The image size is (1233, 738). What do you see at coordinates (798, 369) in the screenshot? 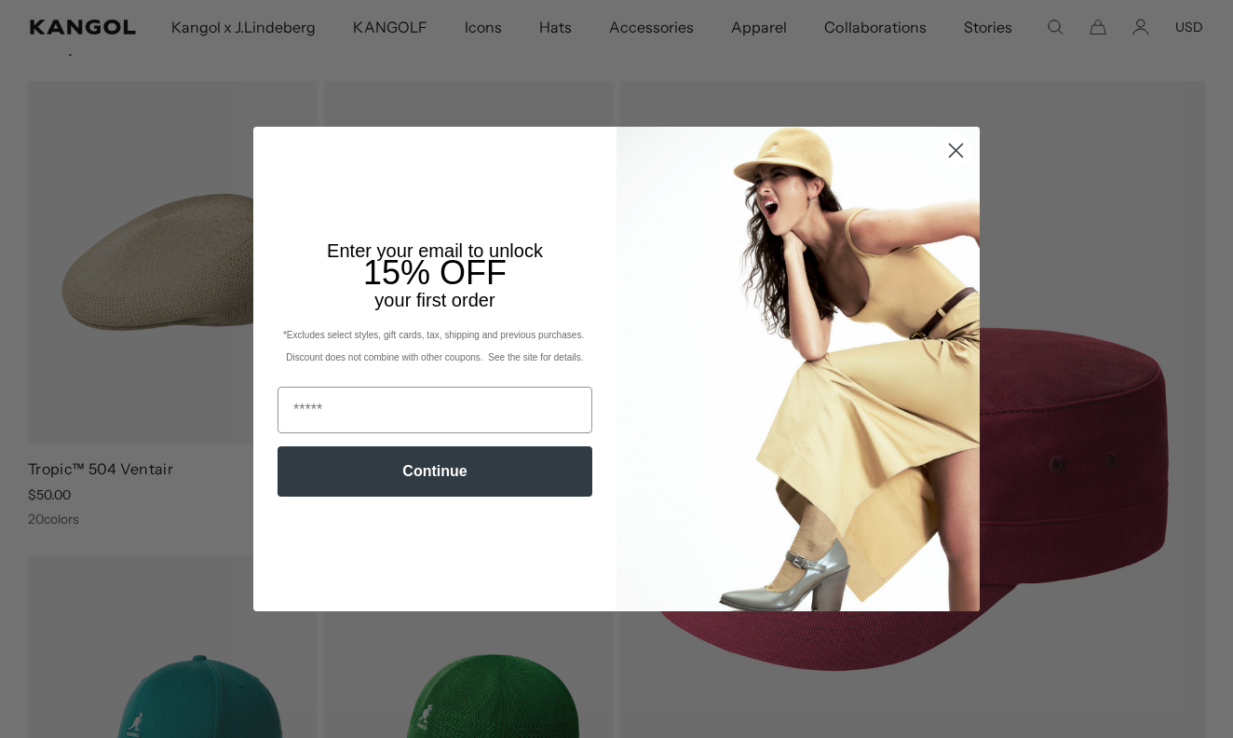
I see `img: 93be19ad-e773-4382-80b9-c9d740c9197f.jpeg` at bounding box center [798, 369].